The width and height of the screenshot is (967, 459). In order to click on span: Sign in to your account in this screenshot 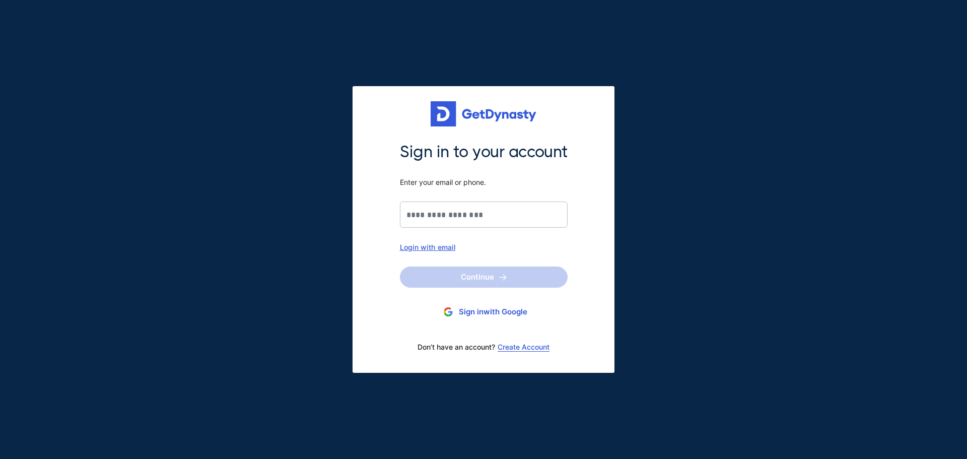, I will do `click(483, 152)`.